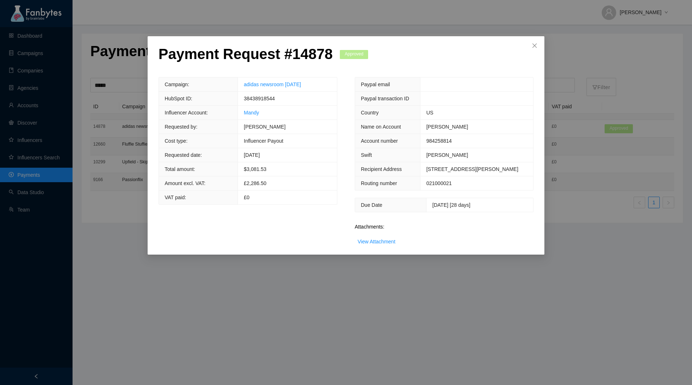  Describe the element at coordinates (186, 113) in the screenshot. I see `span: Influencer Account:` at that location.